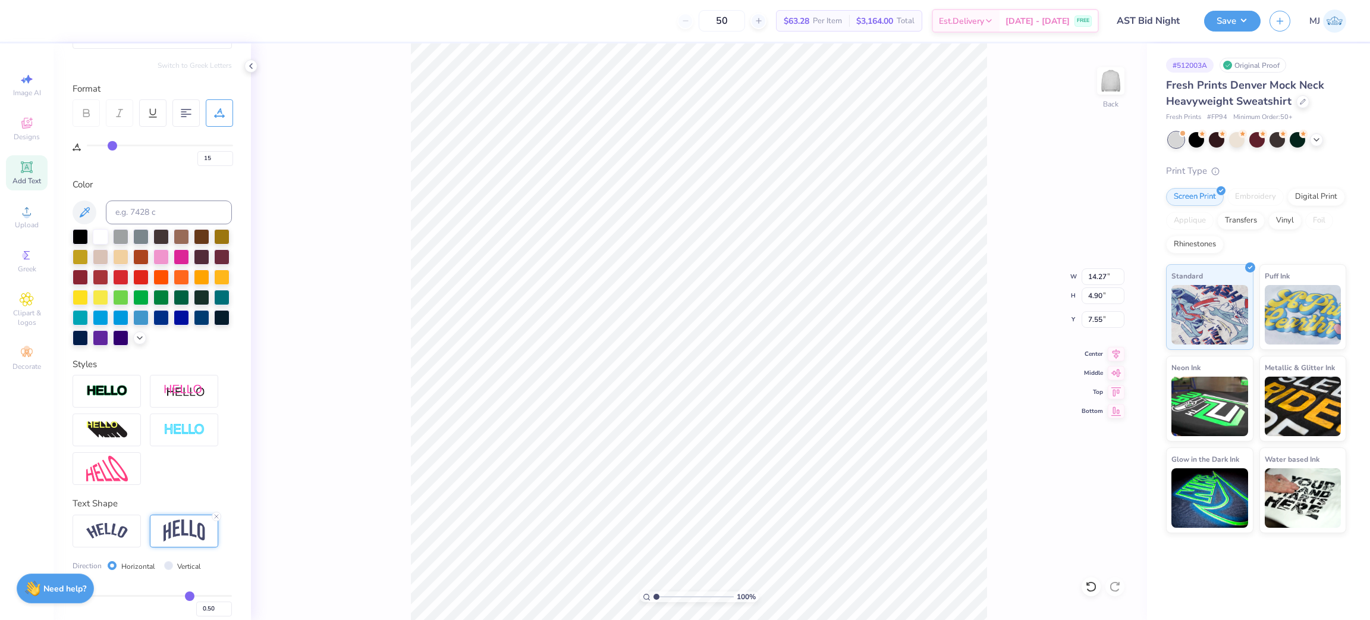 This screenshot has width=1370, height=620. I want to click on div: Format, so click(153, 89).